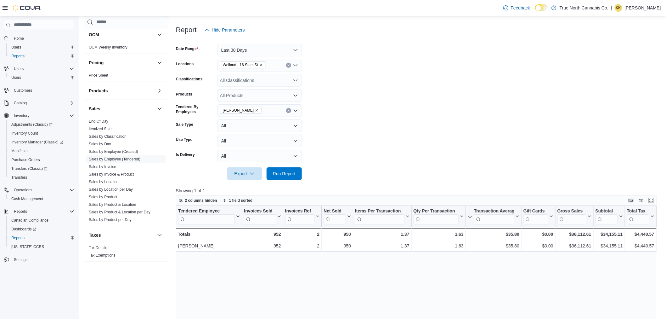 This screenshot has width=666, height=319. What do you see at coordinates (110, 219) in the screenshot?
I see `span: Sales by Product per Day` at bounding box center [110, 219].